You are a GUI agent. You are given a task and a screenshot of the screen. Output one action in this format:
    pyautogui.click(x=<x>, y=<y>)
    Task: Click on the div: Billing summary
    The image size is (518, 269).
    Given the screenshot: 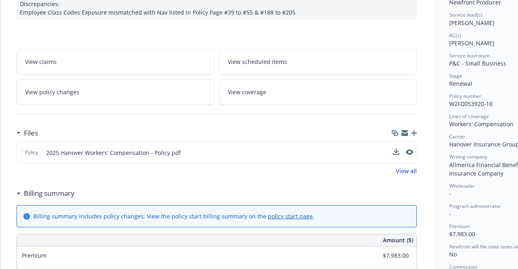 What is the action you would take?
    pyautogui.click(x=45, y=194)
    